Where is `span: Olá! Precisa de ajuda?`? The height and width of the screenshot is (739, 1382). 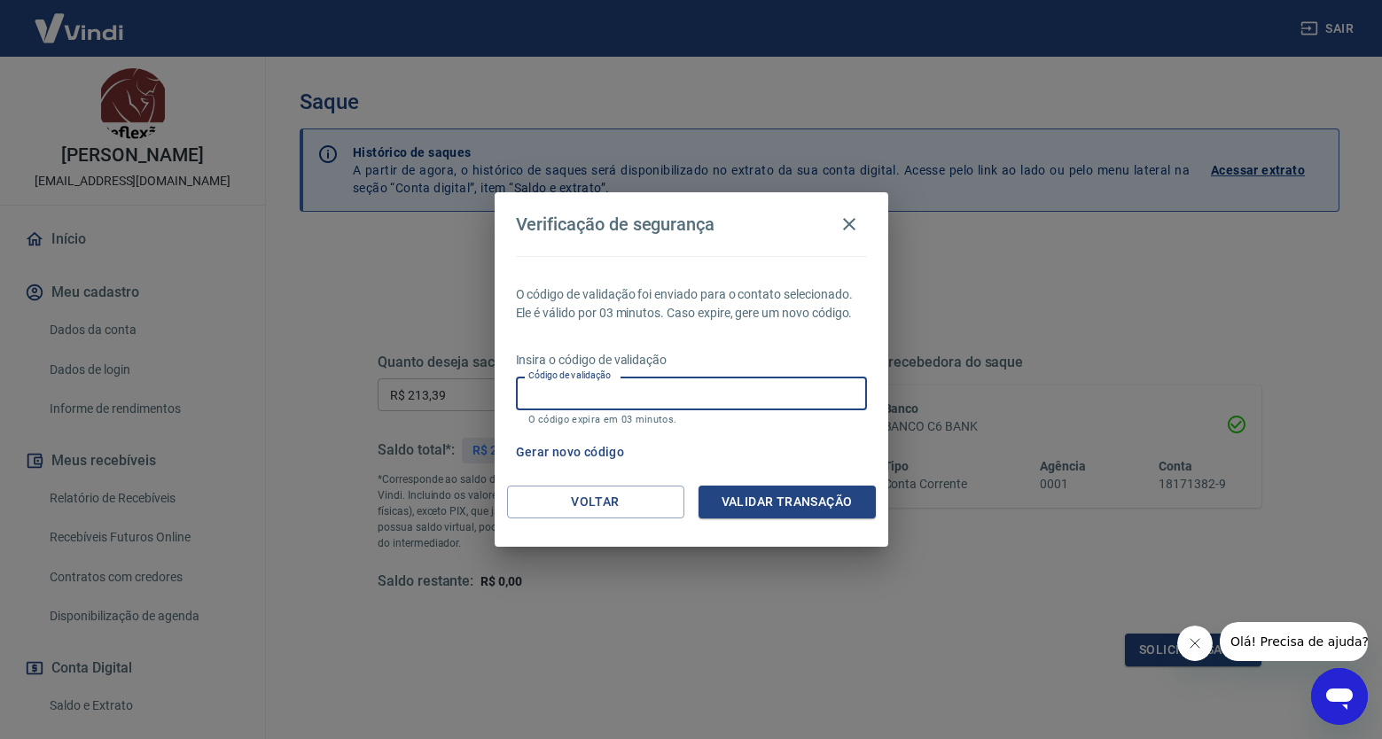
span: Olá! Precisa de ajuda? is located at coordinates (80, 20).